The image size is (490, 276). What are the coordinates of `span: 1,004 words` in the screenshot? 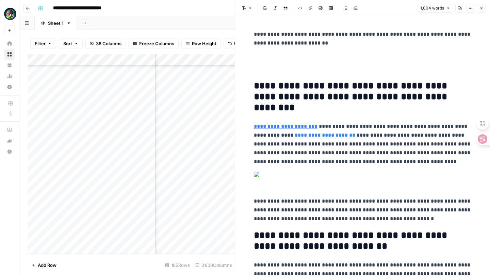 It's located at (432, 8).